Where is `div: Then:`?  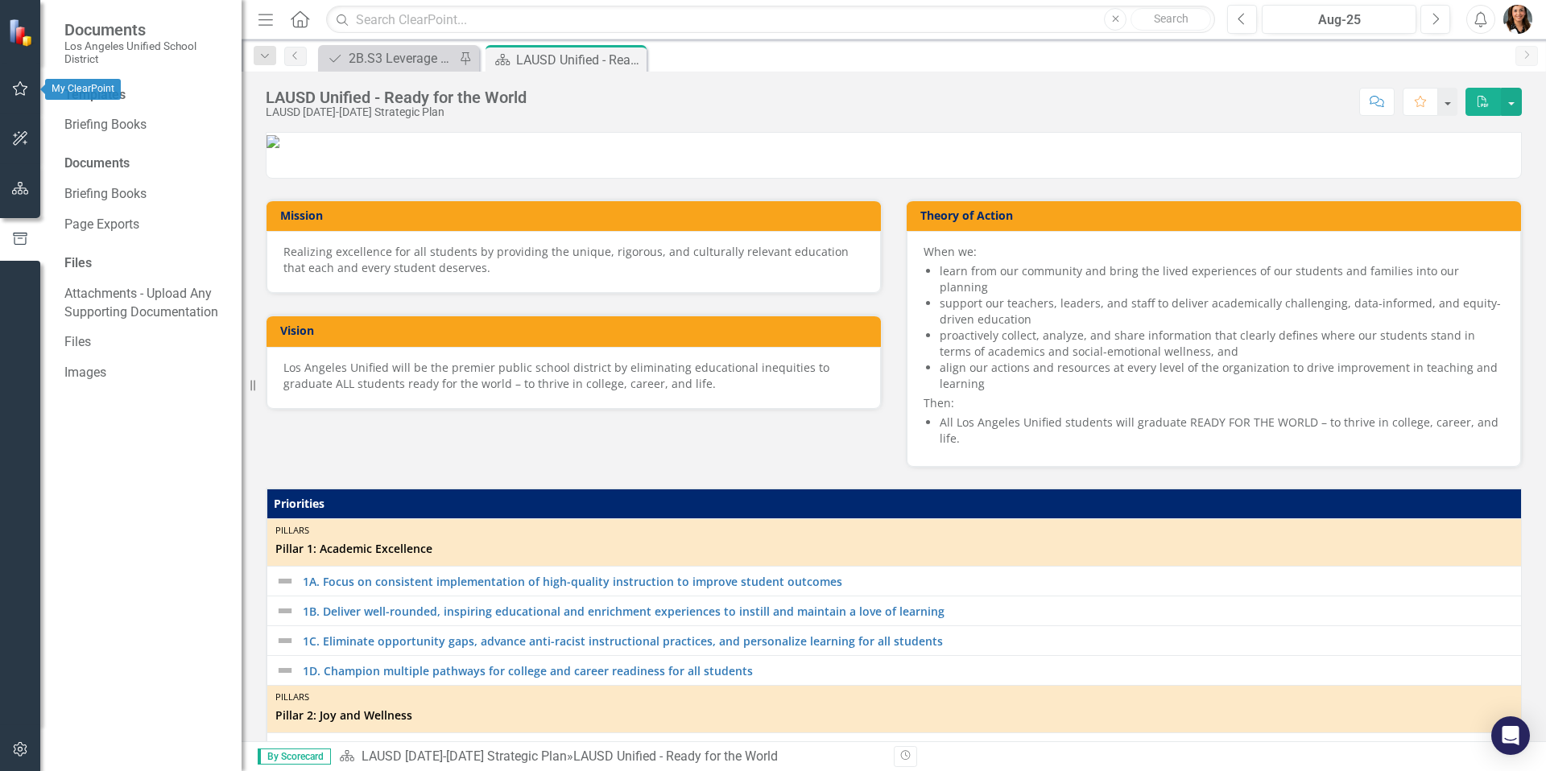 div: Then: is located at coordinates (1213, 345).